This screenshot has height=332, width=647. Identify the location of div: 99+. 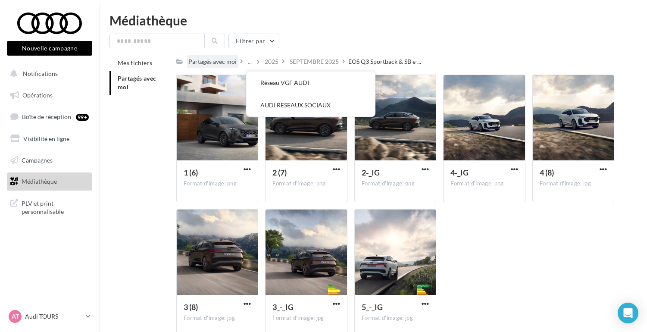
(82, 117).